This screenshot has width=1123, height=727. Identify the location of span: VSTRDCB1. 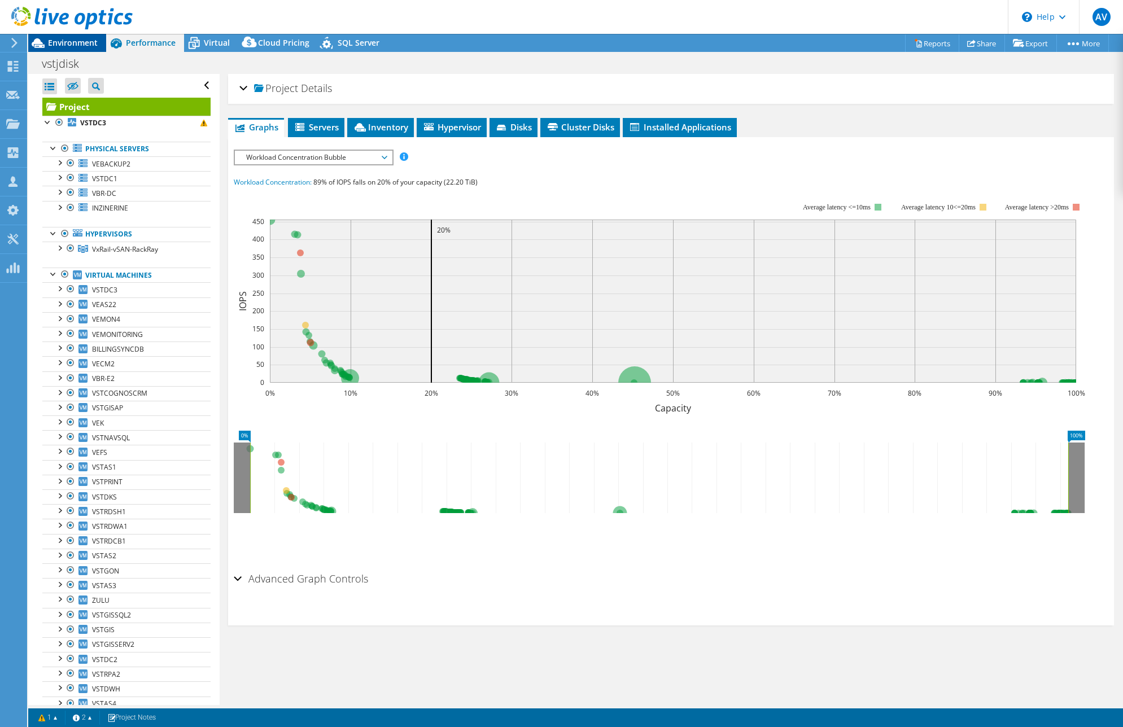
(109, 541).